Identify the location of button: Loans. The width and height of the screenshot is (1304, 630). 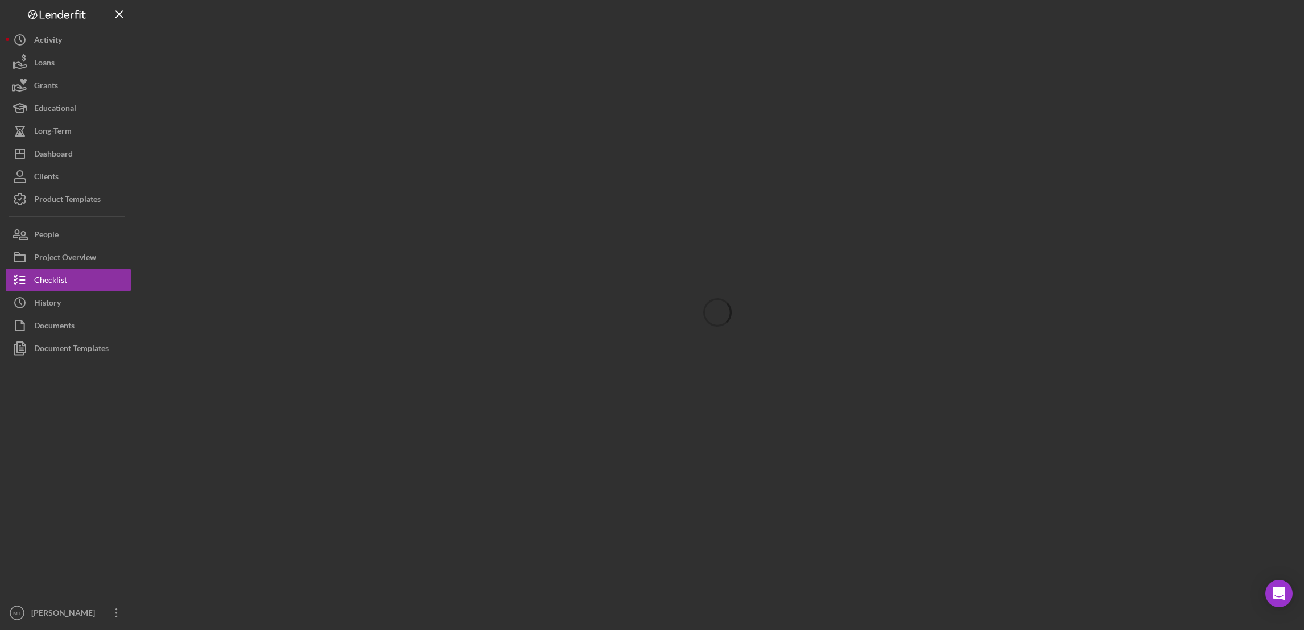
(68, 63).